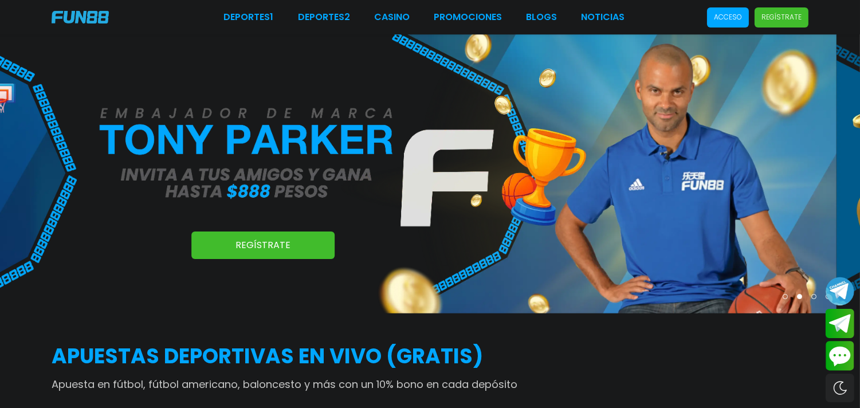 Image resolution: width=860 pixels, height=408 pixels. Describe the element at coordinates (80, 17) in the screenshot. I see `img: Company Logo` at that location.